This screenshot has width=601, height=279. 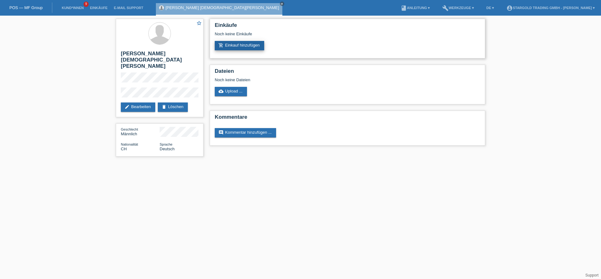 I want to click on i: book, so click(x=404, y=8).